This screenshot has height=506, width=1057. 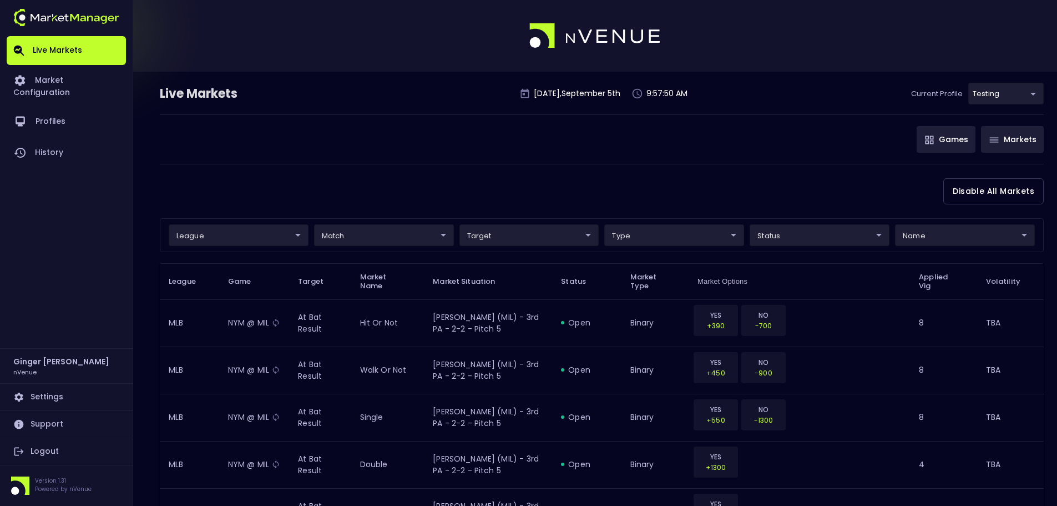 What do you see at coordinates (66, 451) in the screenshot?
I see `a: Logout` at bounding box center [66, 451].